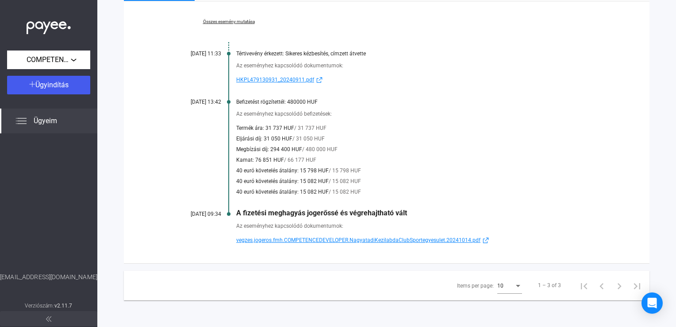 This screenshot has height=327, width=676. Describe the element at coordinates (421, 80) in the screenshot. I see `a: HKPL479130931_20240911.pdfexternal-link-blue` at that location.